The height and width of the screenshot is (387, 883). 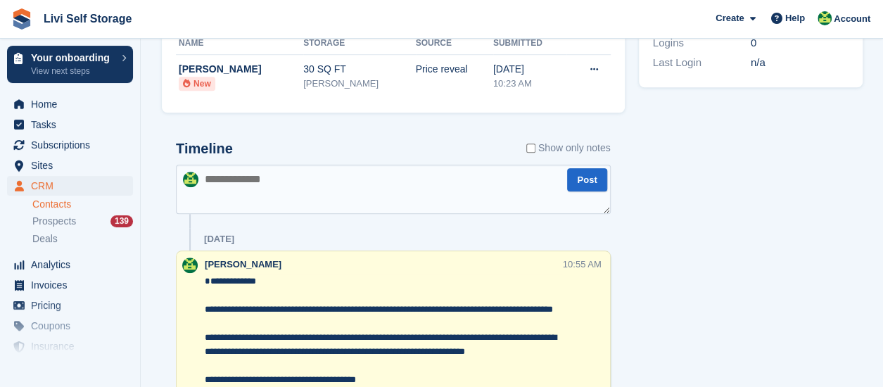 I want to click on span: Coupons, so click(x=73, y=326).